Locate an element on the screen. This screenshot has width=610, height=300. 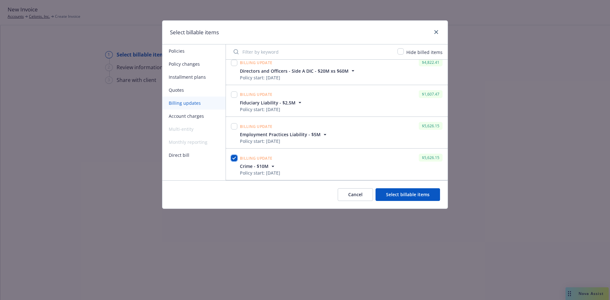
button: Policy changes is located at coordinates (194, 64).